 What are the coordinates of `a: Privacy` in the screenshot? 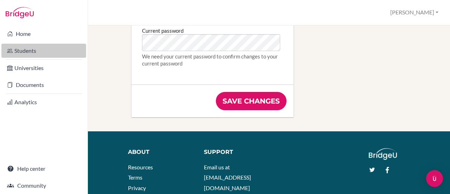 It's located at (137, 187).